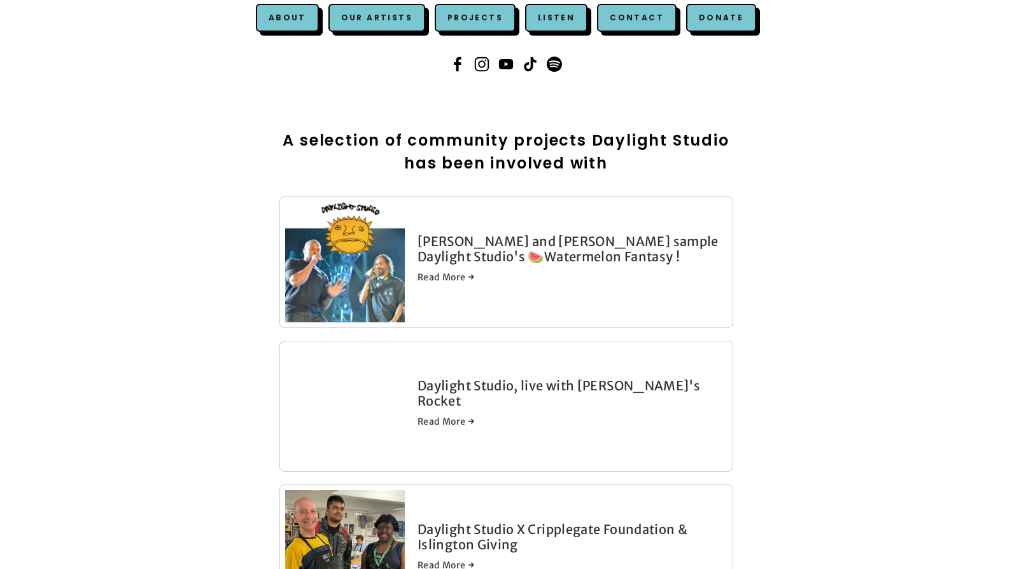 This screenshot has height=569, width=1012. What do you see at coordinates (721, 18) in the screenshot?
I see `a: Donate` at bounding box center [721, 18].